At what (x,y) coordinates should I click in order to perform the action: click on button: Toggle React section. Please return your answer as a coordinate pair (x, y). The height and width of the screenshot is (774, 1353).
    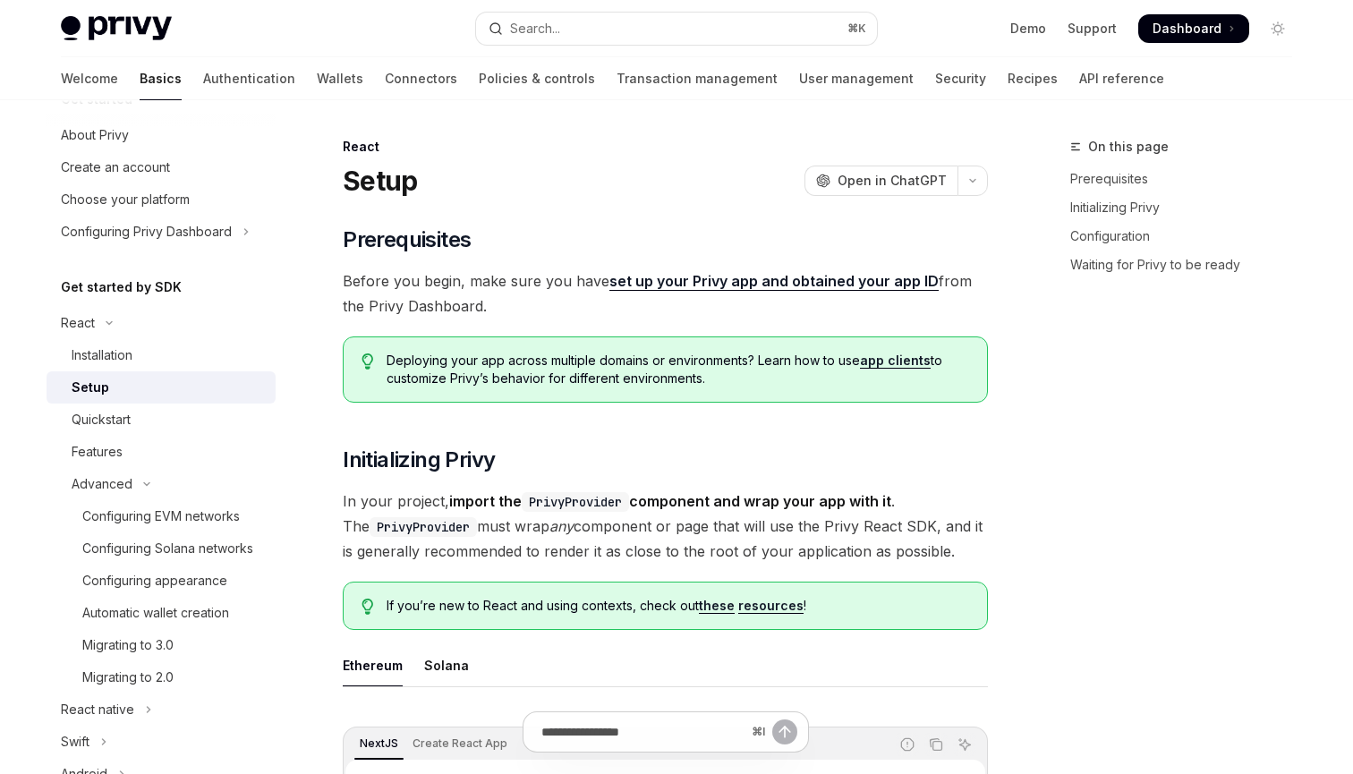
    Looking at the image, I should click on (161, 323).